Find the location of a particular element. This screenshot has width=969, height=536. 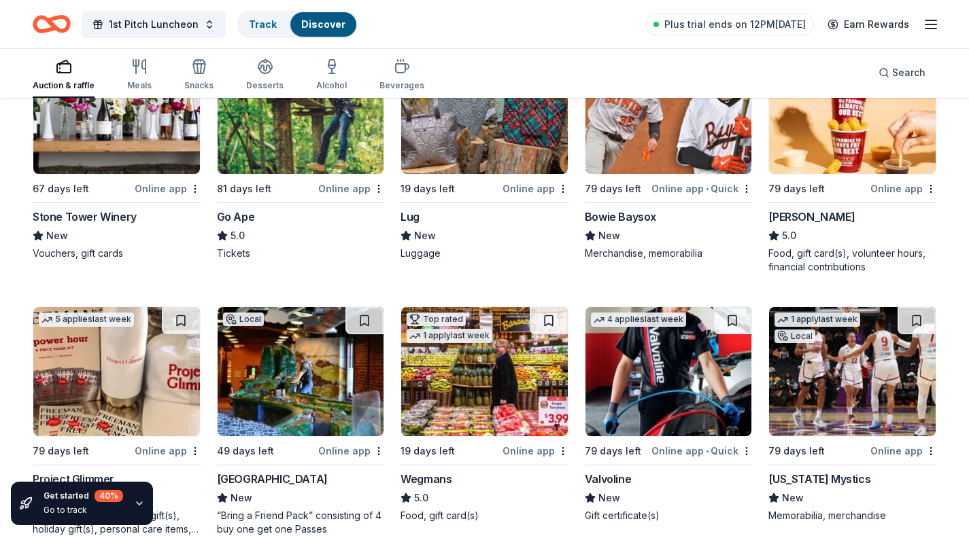

a: Image for Stone Tower WineryLocal67 days leftOnline appStone Tower WineryNewVouchers, gift cards is located at coordinates (116, 152).